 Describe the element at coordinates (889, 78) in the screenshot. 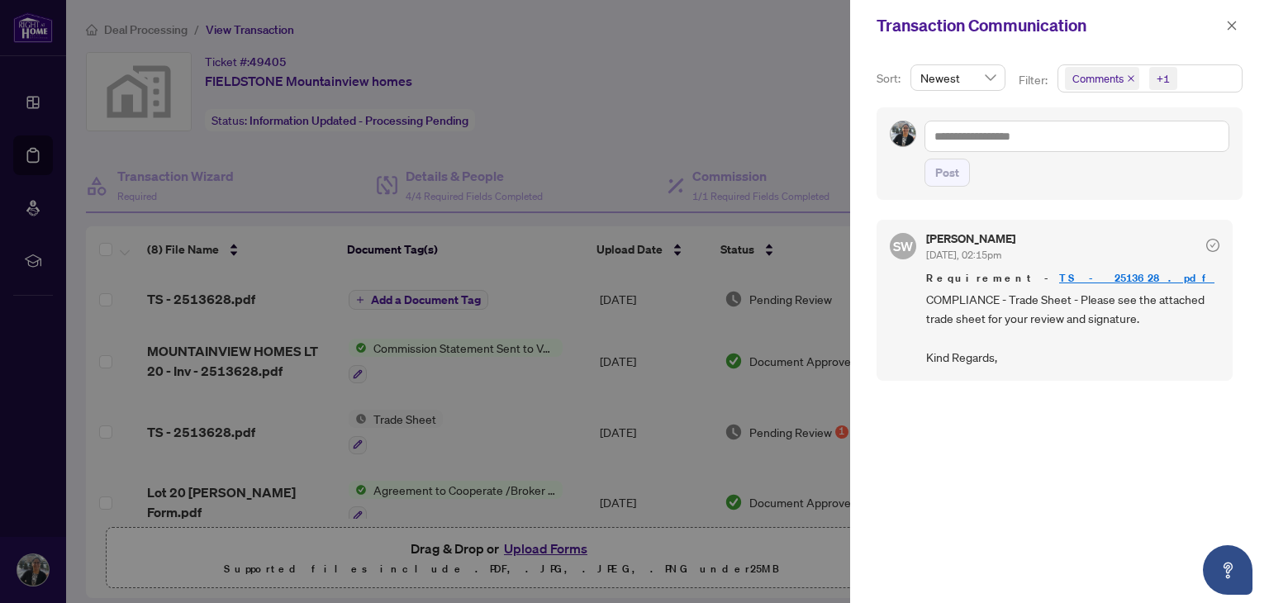

I see `p: Sort:` at that location.